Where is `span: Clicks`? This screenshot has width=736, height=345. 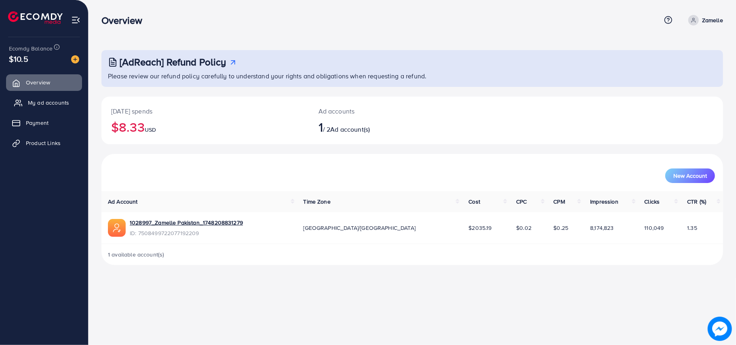
span: Clicks is located at coordinates (653, 202).